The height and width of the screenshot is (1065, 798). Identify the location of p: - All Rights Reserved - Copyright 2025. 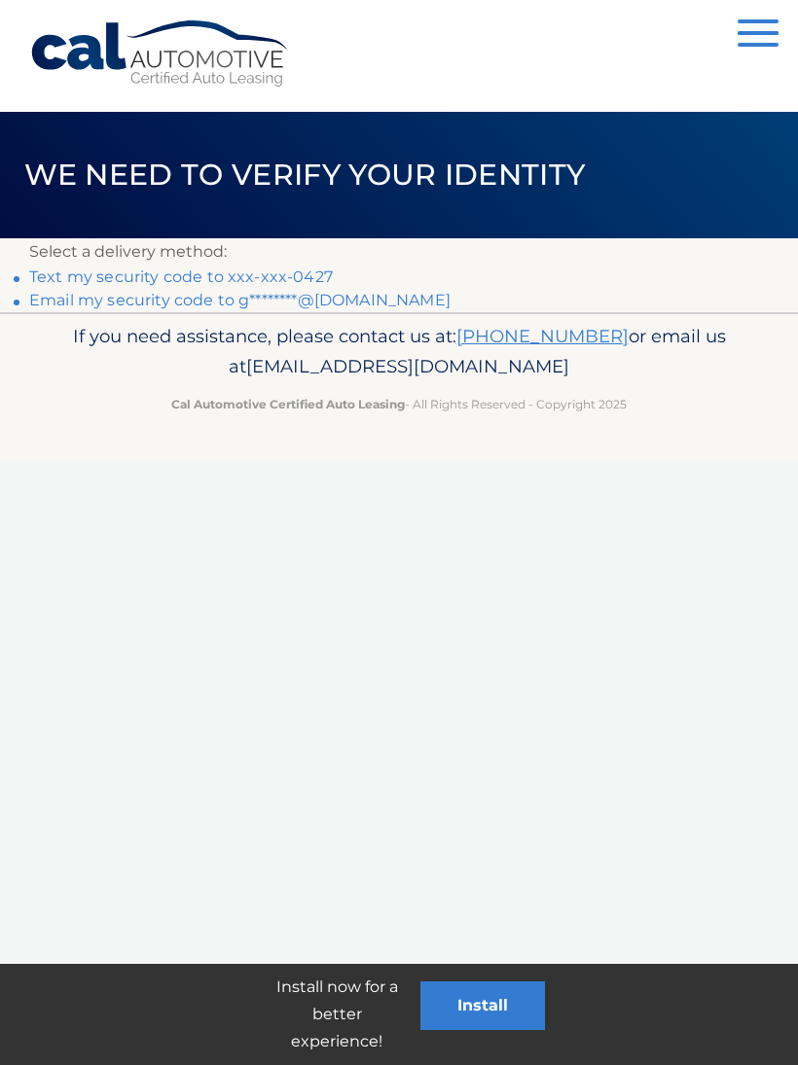
(399, 404).